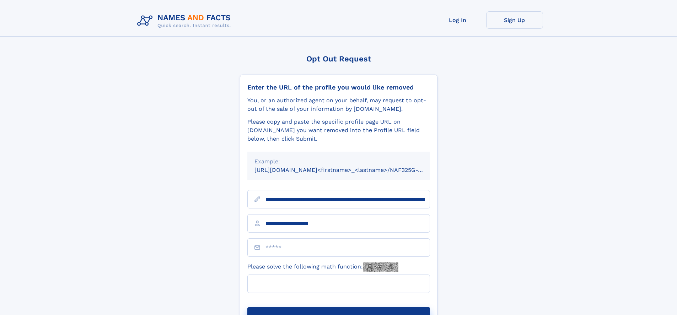 This screenshot has width=677, height=315. I want to click on a: Sign Up, so click(514, 20).